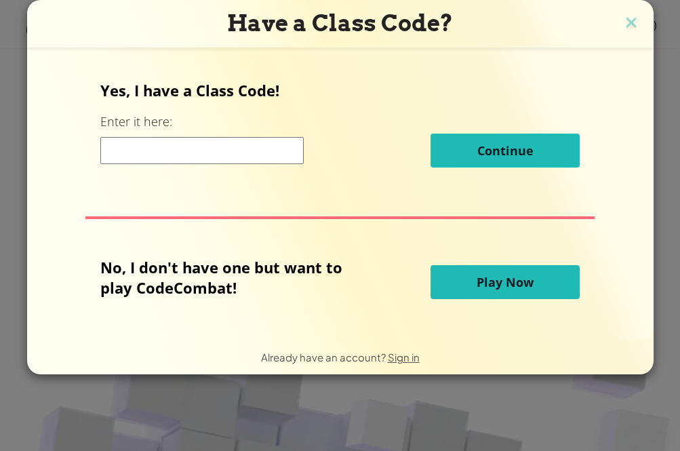 The width and height of the screenshot is (680, 451). What do you see at coordinates (505, 282) in the screenshot?
I see `span: Play Now` at bounding box center [505, 282].